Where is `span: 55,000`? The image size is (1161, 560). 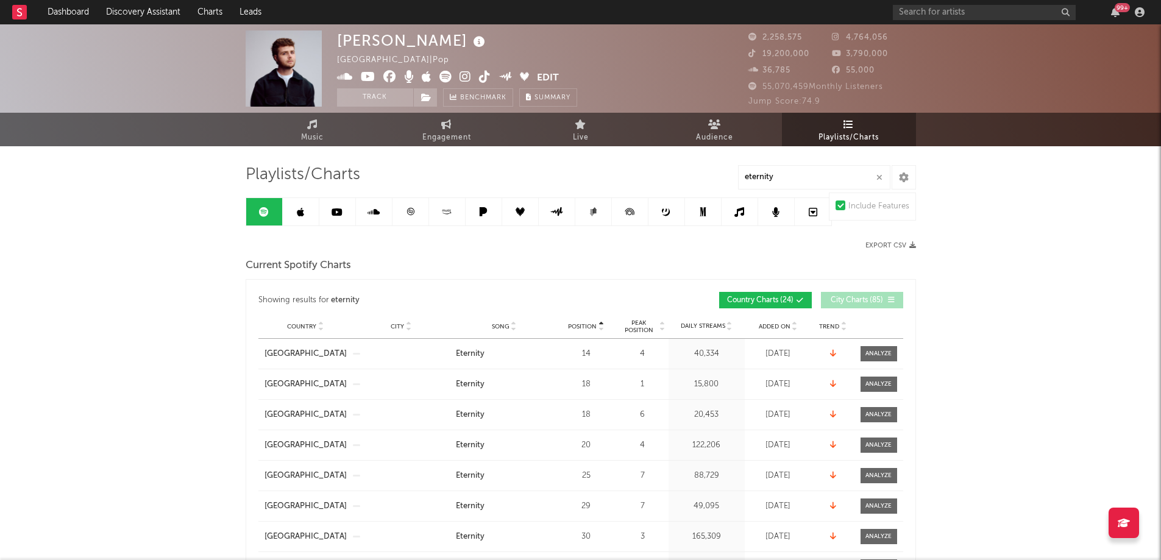 span: 55,000 is located at coordinates (853, 70).